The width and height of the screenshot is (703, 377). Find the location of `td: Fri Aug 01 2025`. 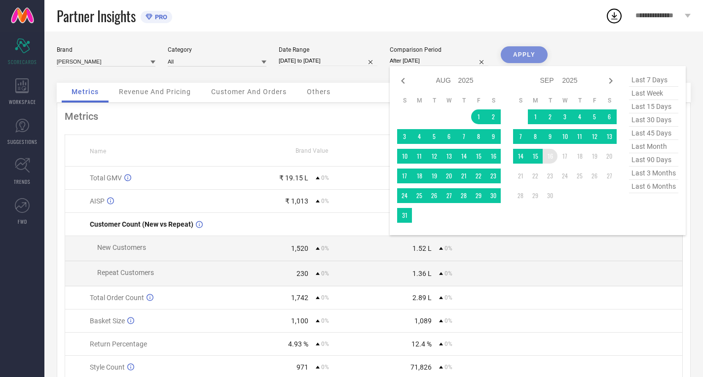

td: Fri Aug 01 2025 is located at coordinates (478, 117).